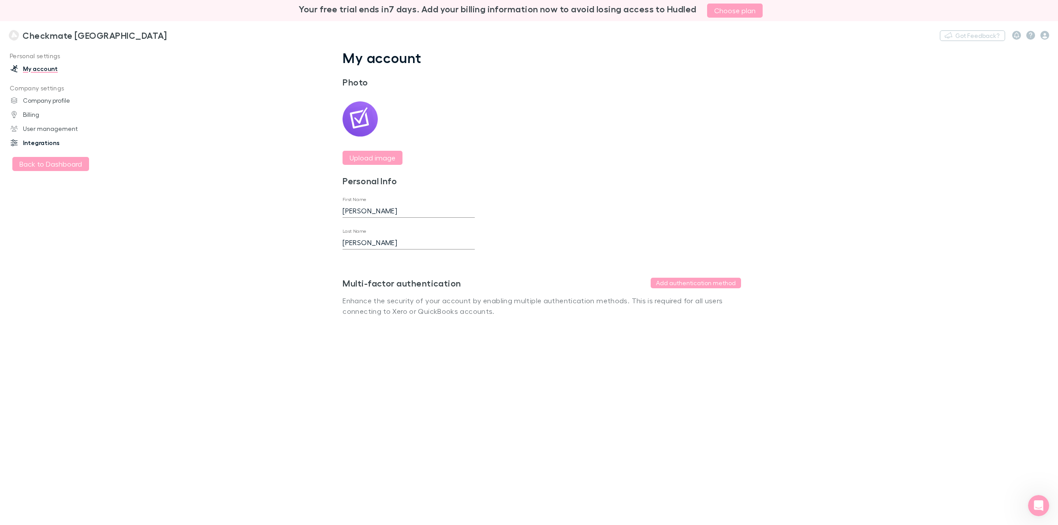  What do you see at coordinates (51, 164) in the screenshot?
I see `button: Back to Dashboard` at bounding box center [51, 164].